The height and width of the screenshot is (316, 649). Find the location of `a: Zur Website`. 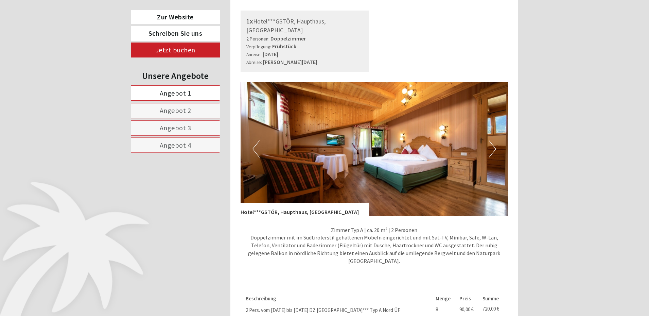

a: Zur Website is located at coordinates (175, 17).